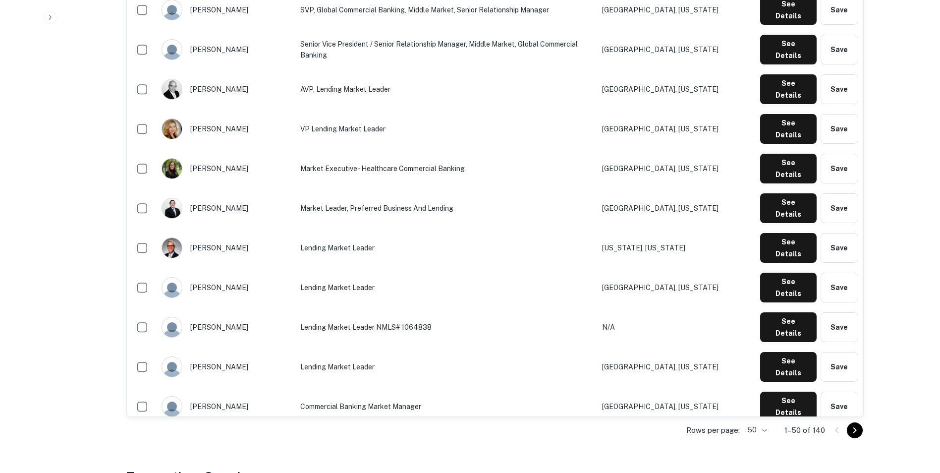 The height and width of the screenshot is (473, 940). Describe the element at coordinates (756, 429) in the screenshot. I see `div: 50` at that location.